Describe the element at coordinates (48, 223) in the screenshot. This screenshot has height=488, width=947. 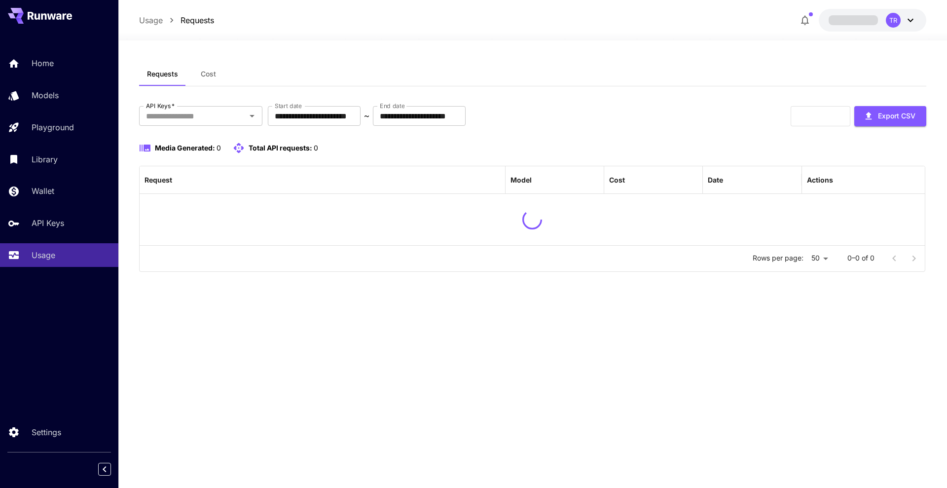
I see `p: API Keys` at that location.